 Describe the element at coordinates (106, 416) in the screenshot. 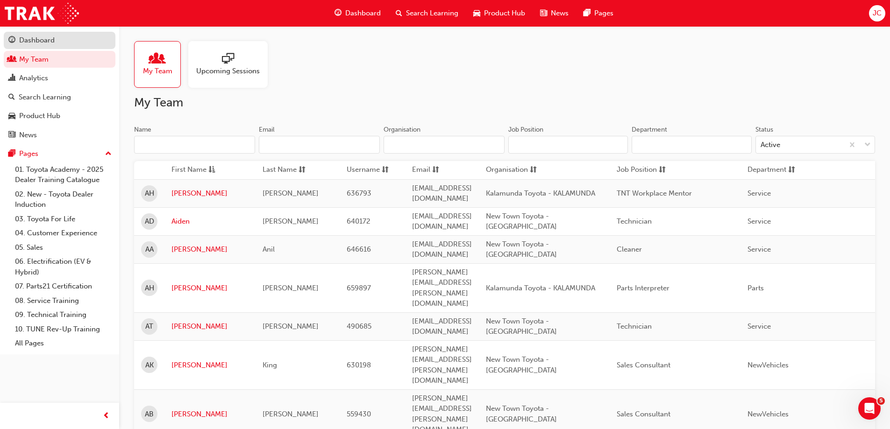

I see `span: prev-icon` at that location.